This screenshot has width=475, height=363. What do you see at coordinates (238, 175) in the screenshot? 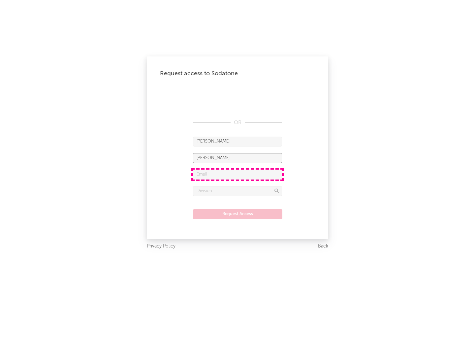
I see `input: Email` at bounding box center [238, 175].